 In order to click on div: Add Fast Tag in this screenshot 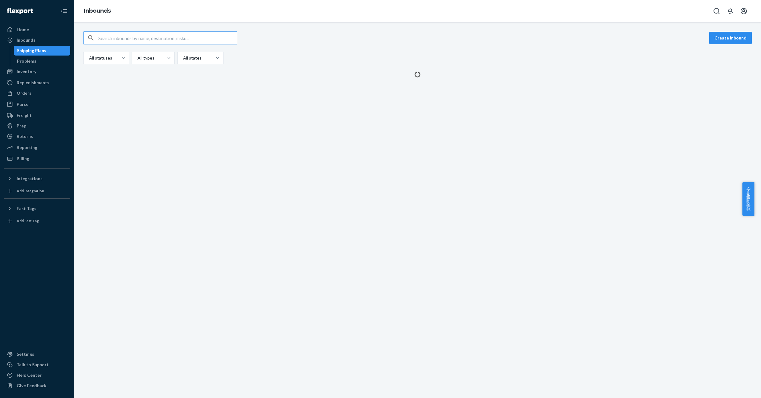, I will do `click(28, 221)`.